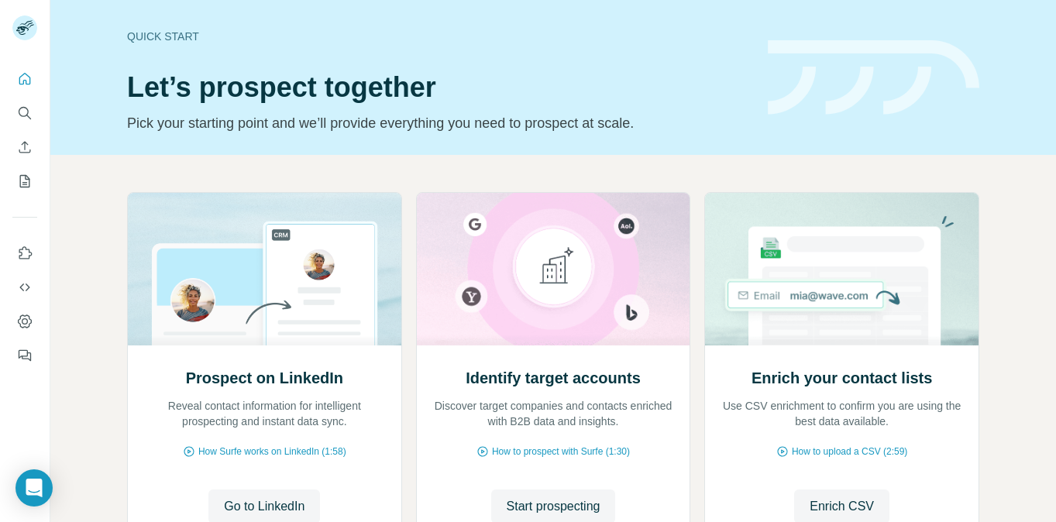 The image size is (1056, 522). What do you see at coordinates (438, 36) in the screenshot?
I see `div: Quick start` at bounding box center [438, 36].